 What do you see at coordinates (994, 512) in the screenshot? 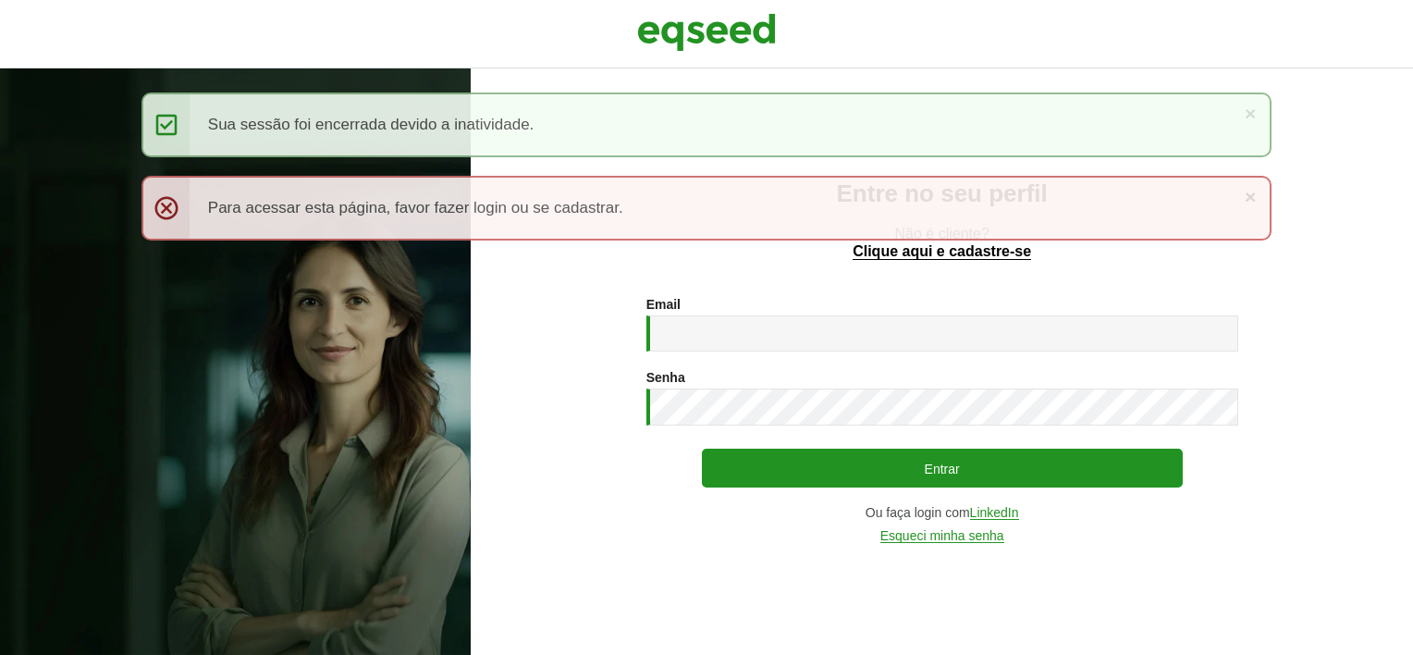
I see `a: LinkedIn` at bounding box center [994, 512].